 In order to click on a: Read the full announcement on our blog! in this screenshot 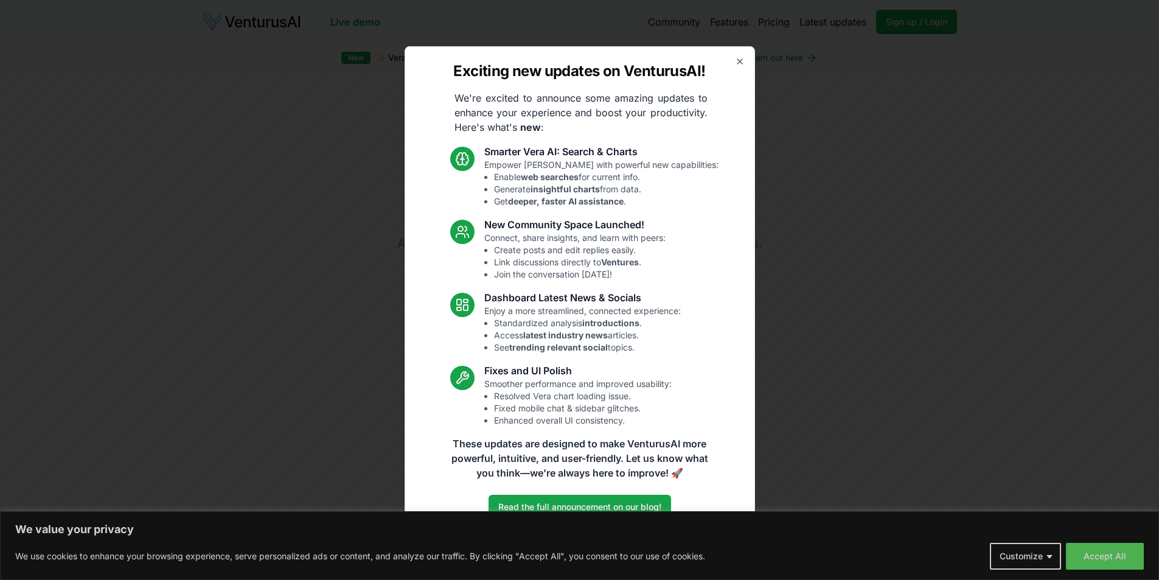, I will do `click(580, 507)`.